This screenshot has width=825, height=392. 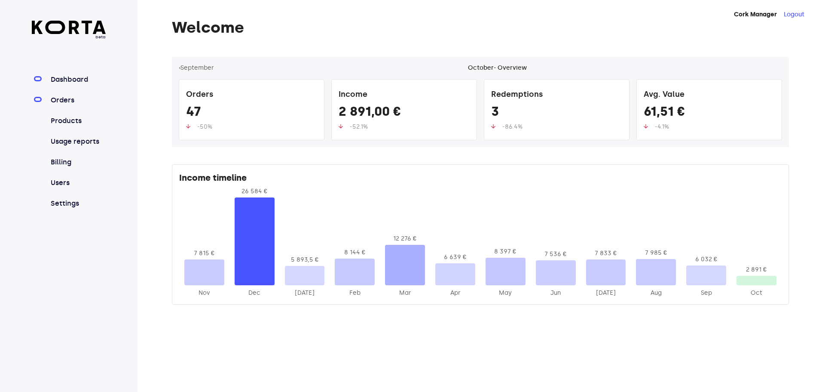 I want to click on a: Billing, so click(x=77, y=162).